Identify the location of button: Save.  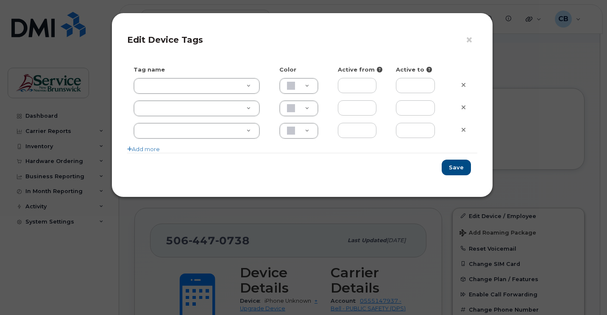
(456, 167).